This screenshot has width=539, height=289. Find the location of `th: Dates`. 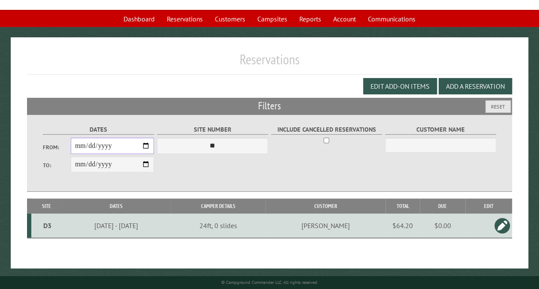

th: Dates is located at coordinates (116, 206).